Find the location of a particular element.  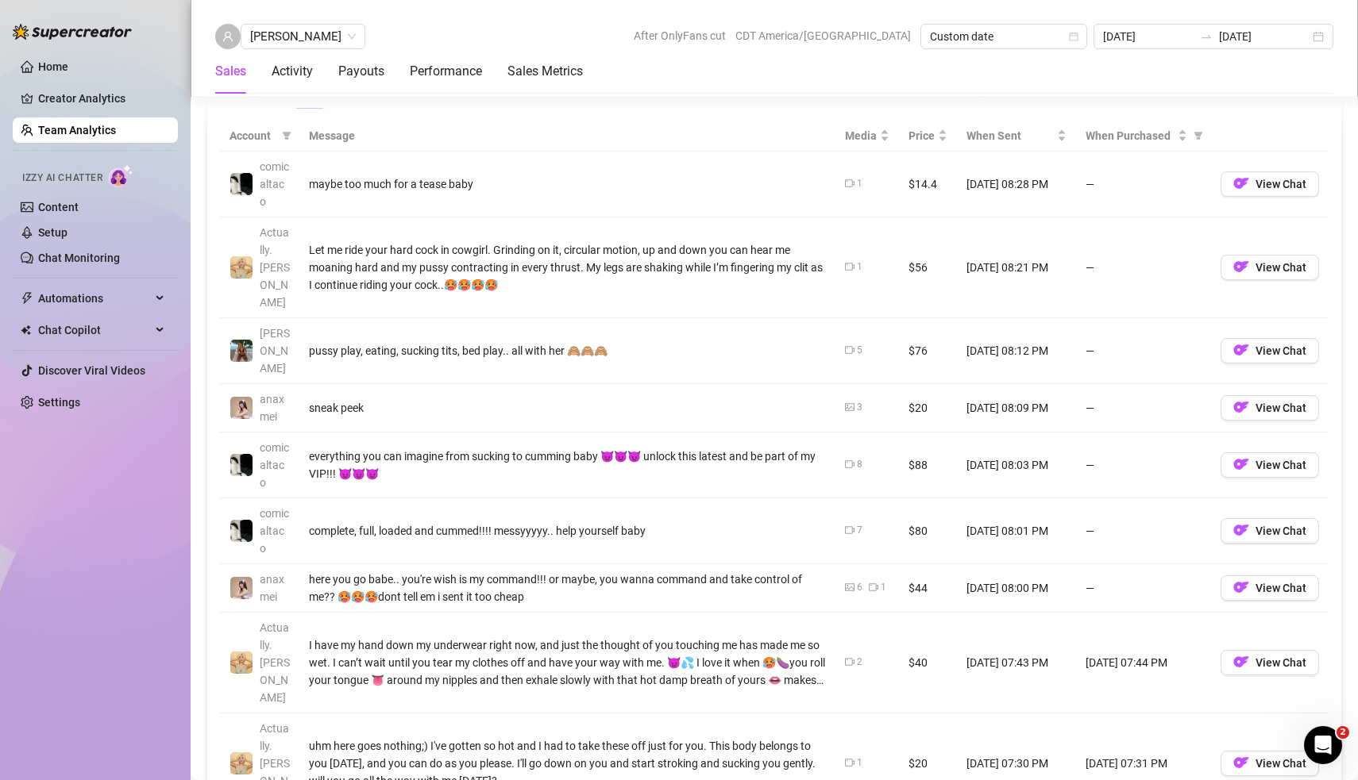

a: Setup is located at coordinates (52, 233).